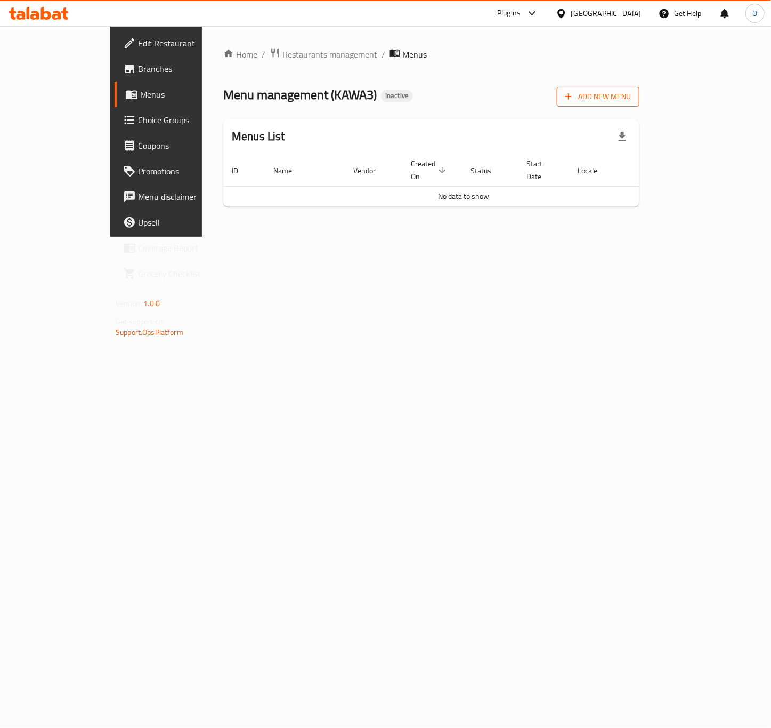  I want to click on span: Coverage Report, so click(184, 248).